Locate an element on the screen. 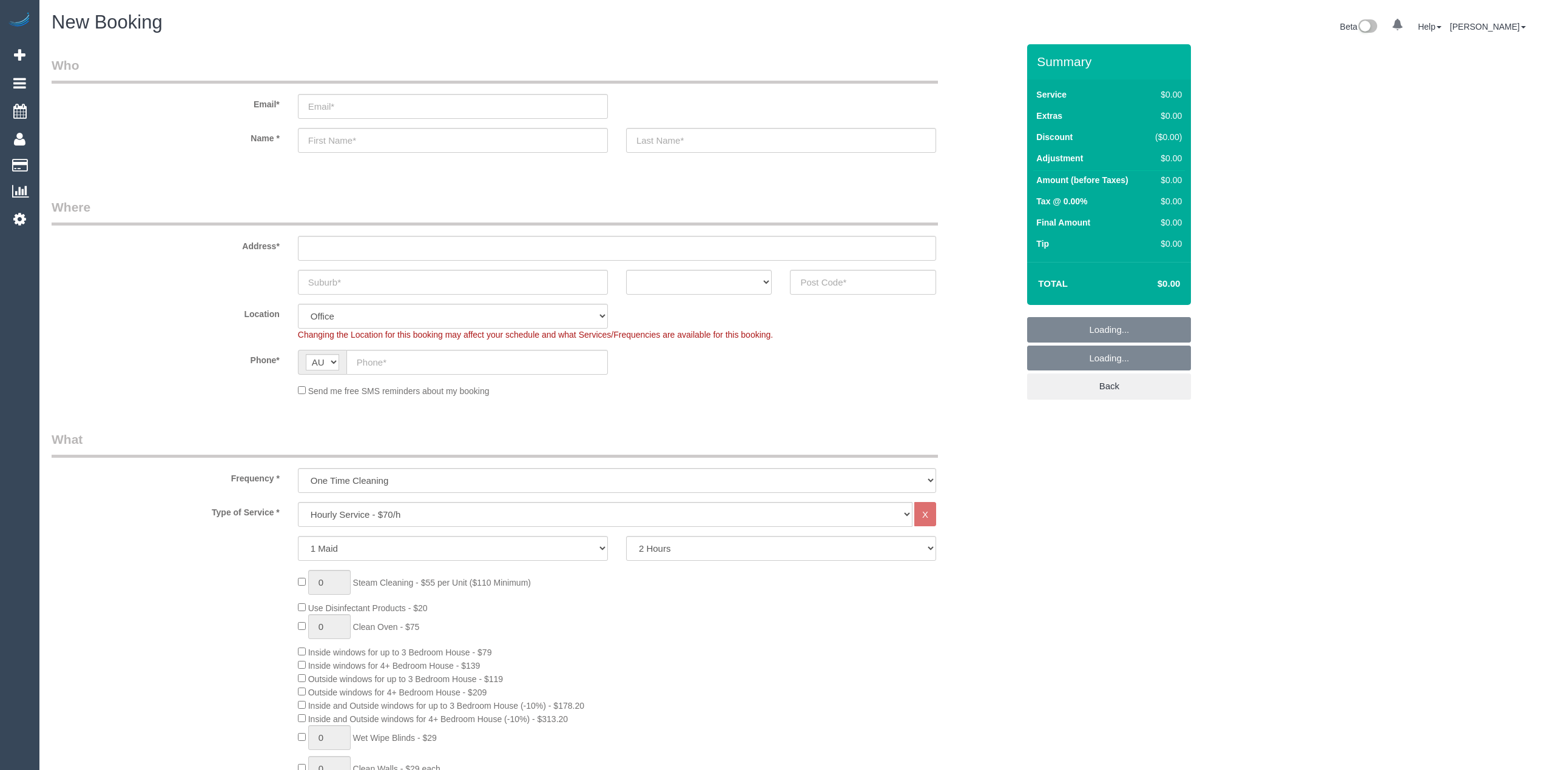 This screenshot has width=1541, height=770. legend: Who is located at coordinates (494, 70).